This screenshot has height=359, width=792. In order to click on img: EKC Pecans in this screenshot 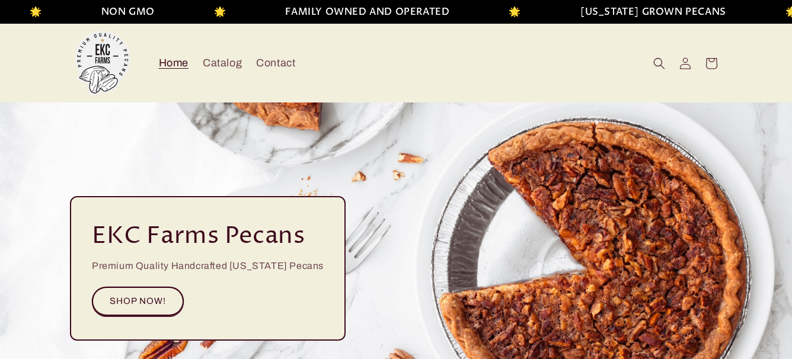, I will do `click(103, 63)`.